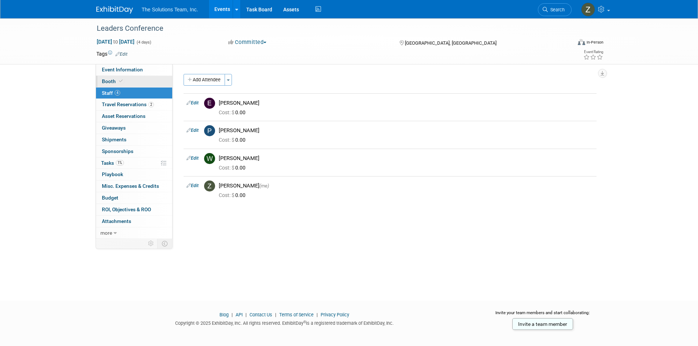 The image size is (698, 346). What do you see at coordinates (134, 151) in the screenshot?
I see `a: Sponsorships` at bounding box center [134, 151].